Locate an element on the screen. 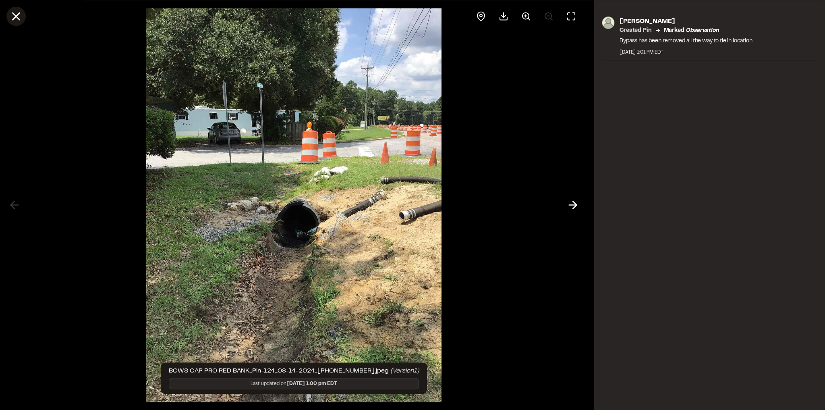 Image resolution: width=825 pixels, height=410 pixels. button: Toggle Fullscreen is located at coordinates (571, 16).